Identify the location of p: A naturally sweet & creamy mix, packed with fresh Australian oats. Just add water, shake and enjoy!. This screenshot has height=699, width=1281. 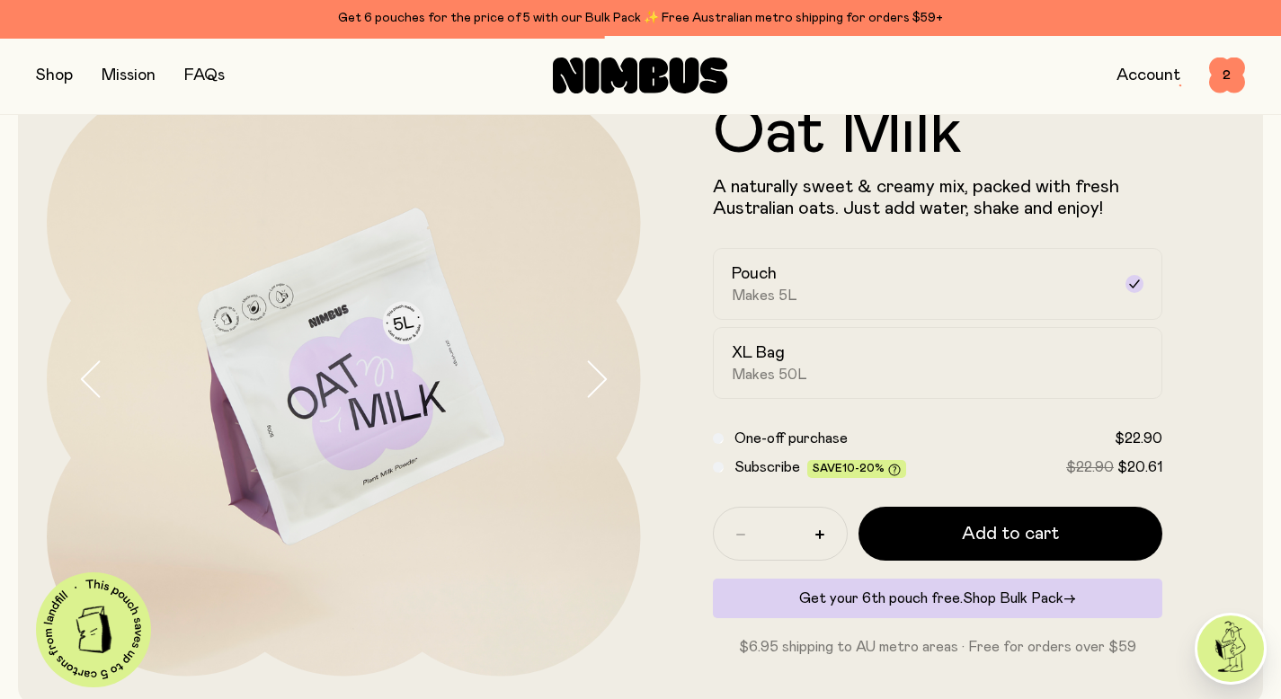
(938, 198).